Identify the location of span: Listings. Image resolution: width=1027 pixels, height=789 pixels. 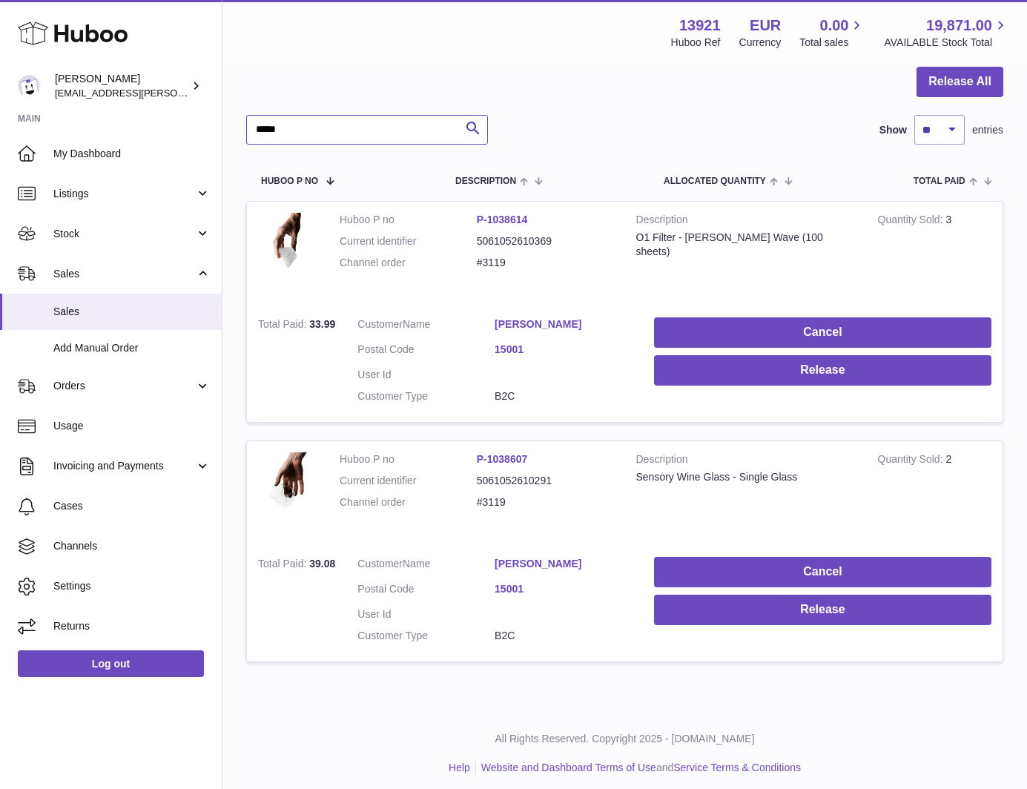
(124, 194).